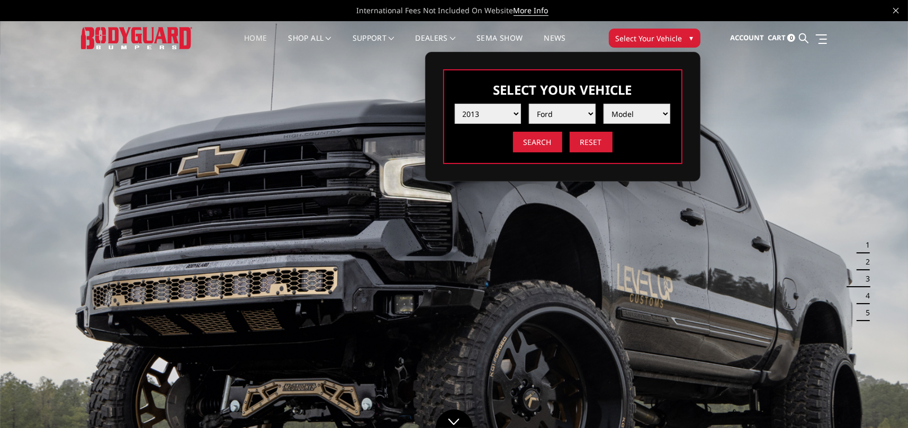 This screenshot has width=908, height=428. Describe the element at coordinates (454, 419) in the screenshot. I see `a: Click to Down` at that location.